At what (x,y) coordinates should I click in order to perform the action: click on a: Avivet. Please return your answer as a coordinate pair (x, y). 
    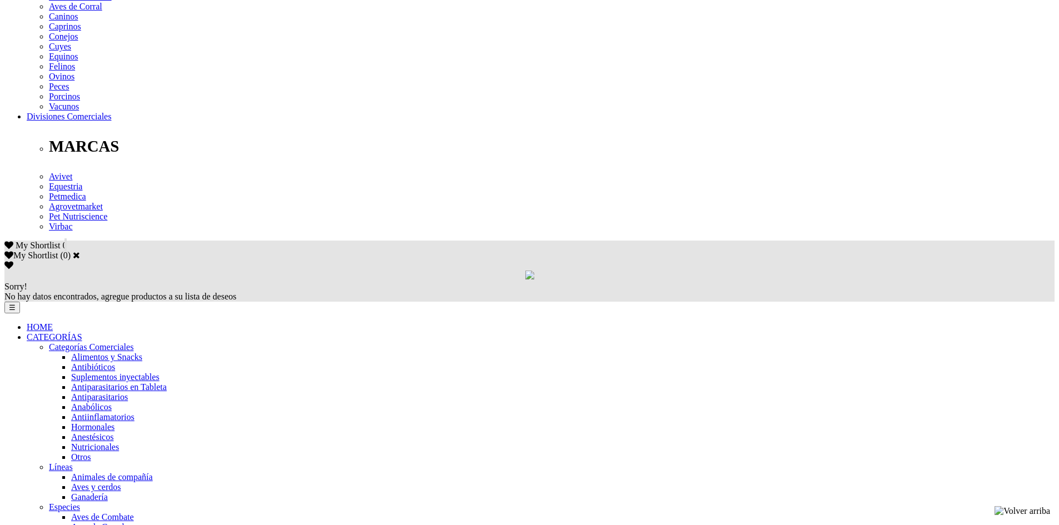
    Looking at the image, I should click on (61, 176).